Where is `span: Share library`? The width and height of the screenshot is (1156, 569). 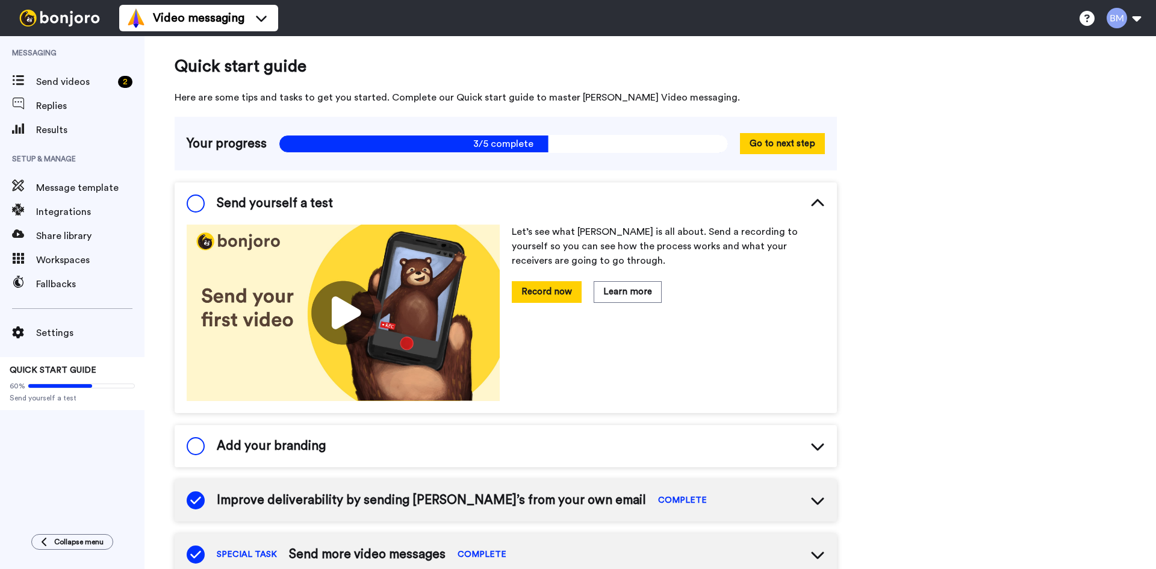 span: Share library is located at coordinates (90, 236).